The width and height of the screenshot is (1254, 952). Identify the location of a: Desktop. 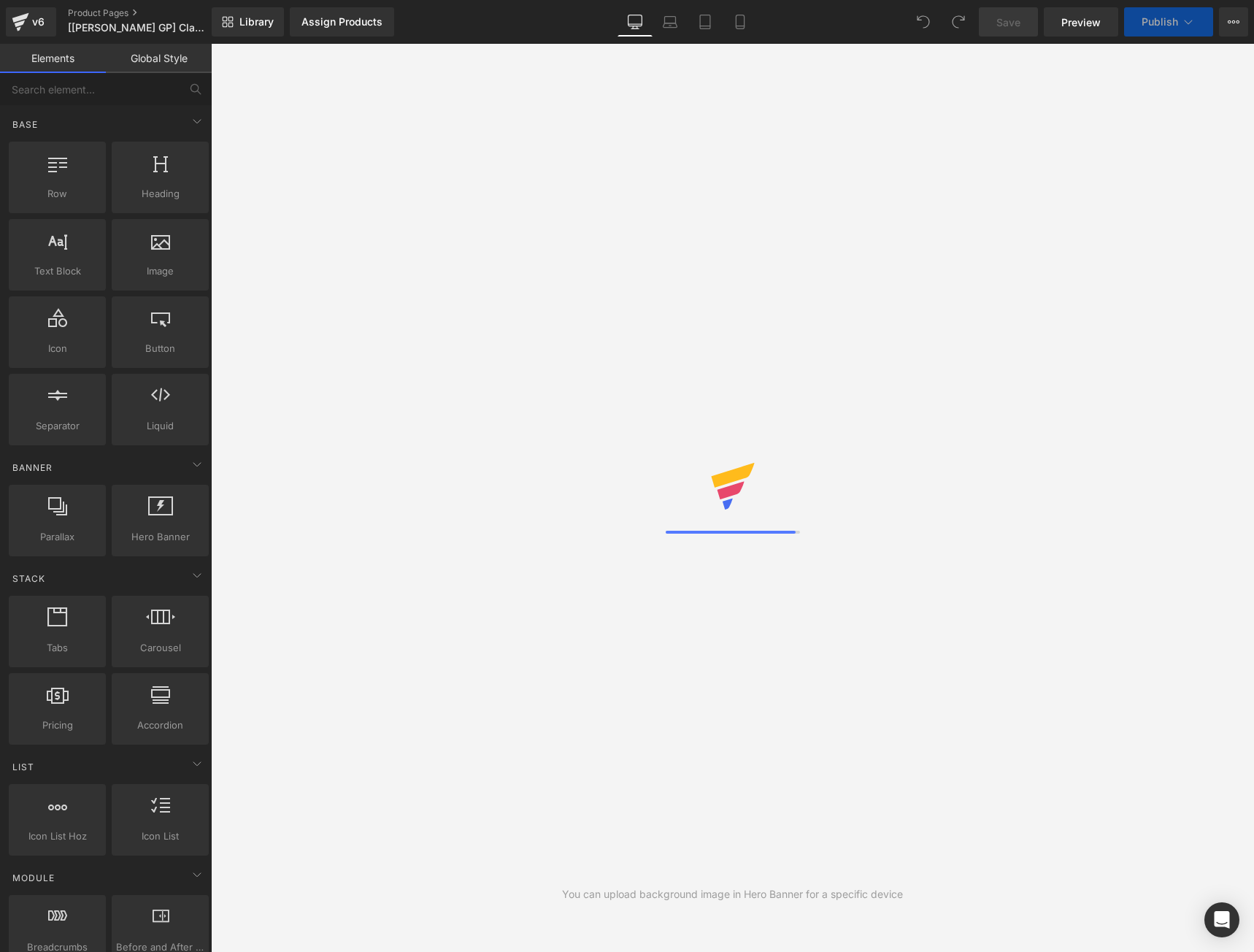
(635, 22).